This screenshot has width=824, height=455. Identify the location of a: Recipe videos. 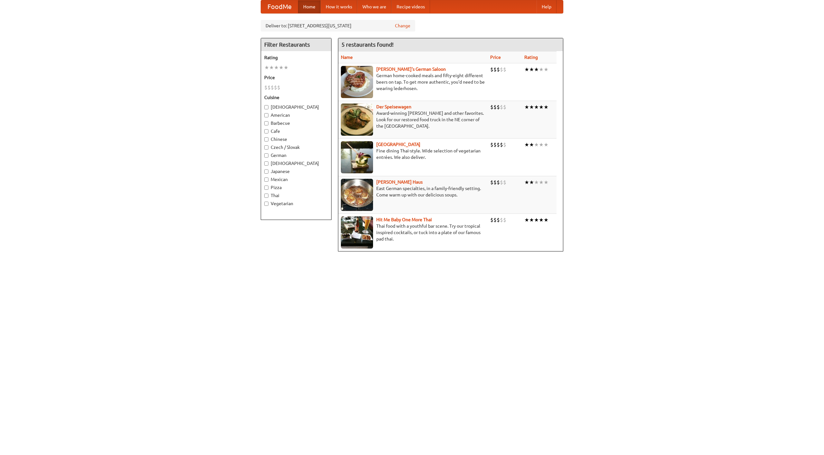
(410, 7).